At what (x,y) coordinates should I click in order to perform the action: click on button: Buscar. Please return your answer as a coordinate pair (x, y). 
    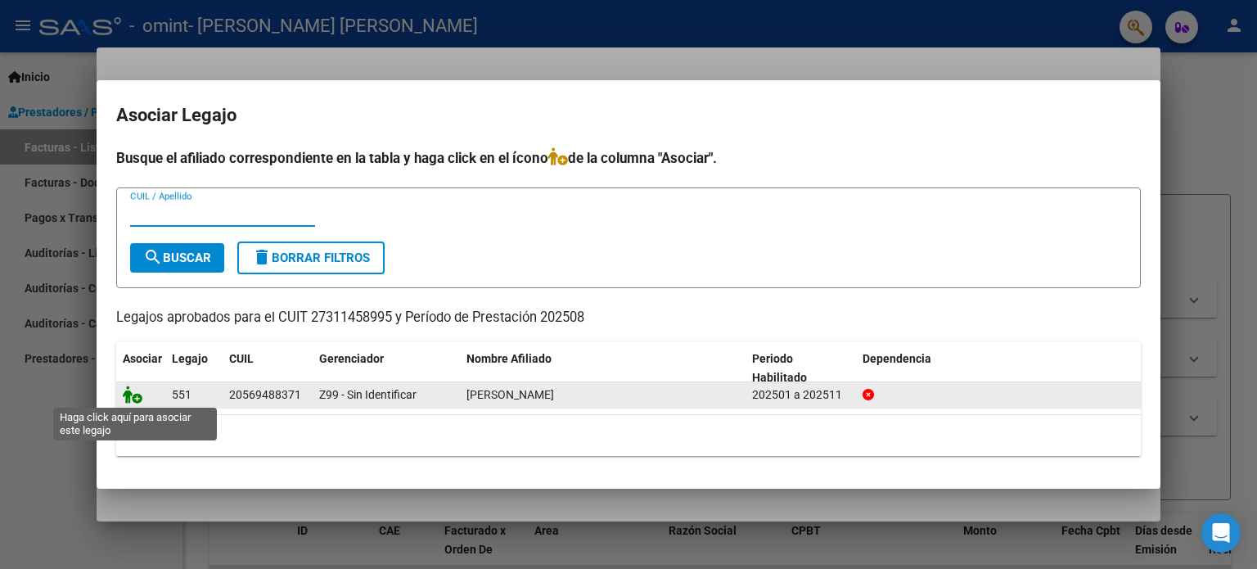
    Looking at the image, I should click on (177, 258).